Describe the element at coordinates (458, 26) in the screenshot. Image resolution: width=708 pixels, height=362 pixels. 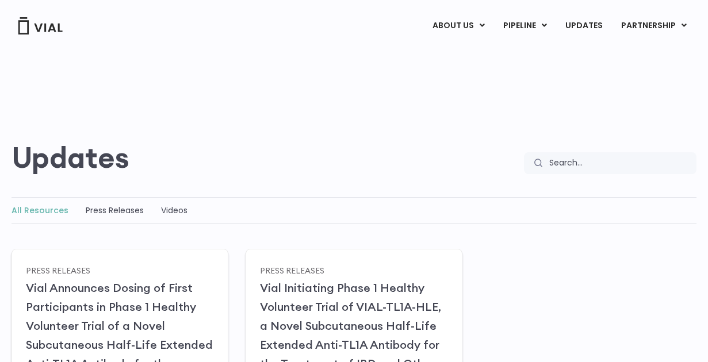
I see `a: ABOUT USMenu Toggle` at that location.